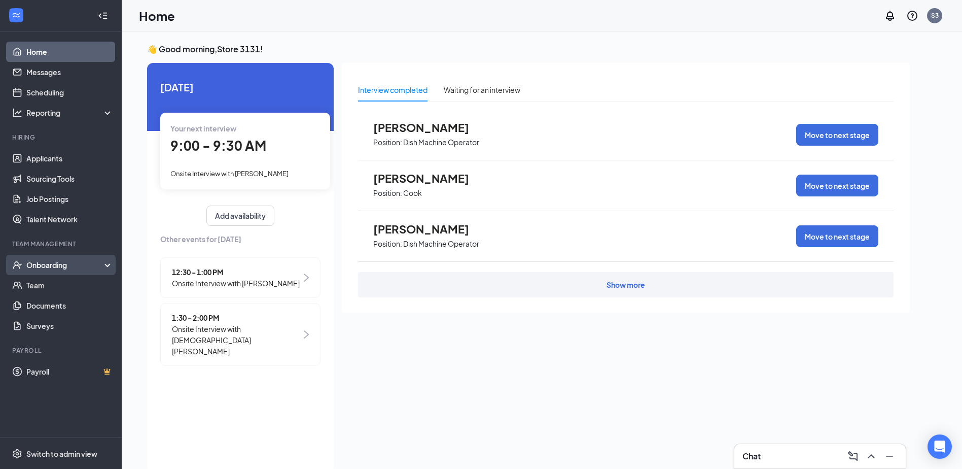 This screenshot has height=469, width=962. What do you see at coordinates (61, 137) in the screenshot?
I see `div: Hiring` at bounding box center [61, 137].